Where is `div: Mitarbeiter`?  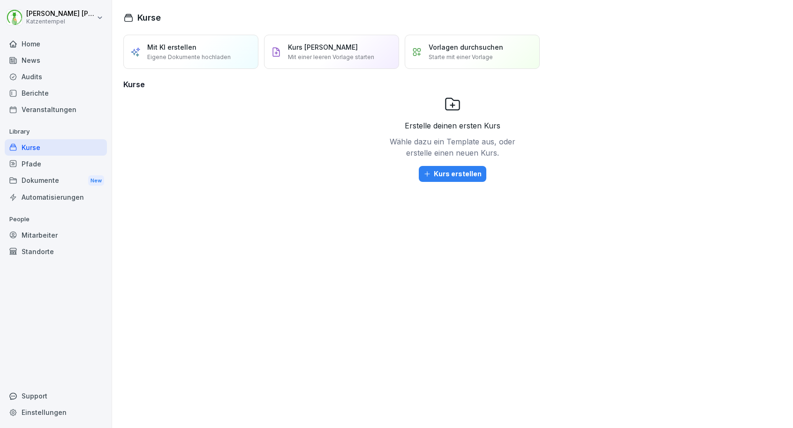 div: Mitarbeiter is located at coordinates (56, 235).